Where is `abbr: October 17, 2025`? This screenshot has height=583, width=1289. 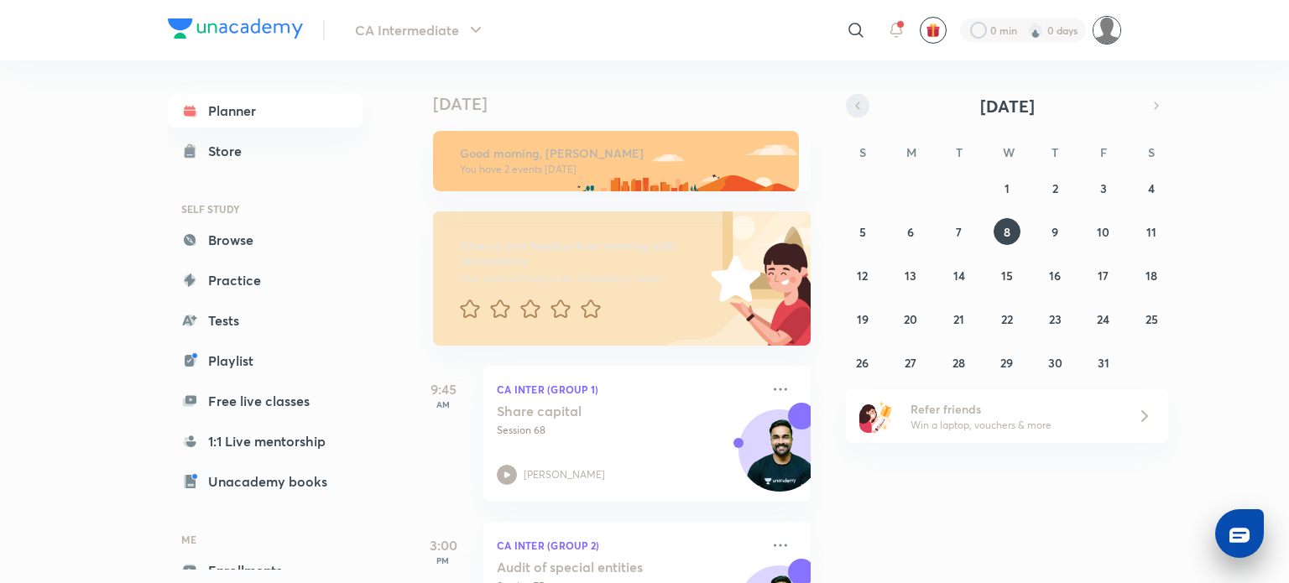 abbr: October 17, 2025 is located at coordinates (1102, 275).